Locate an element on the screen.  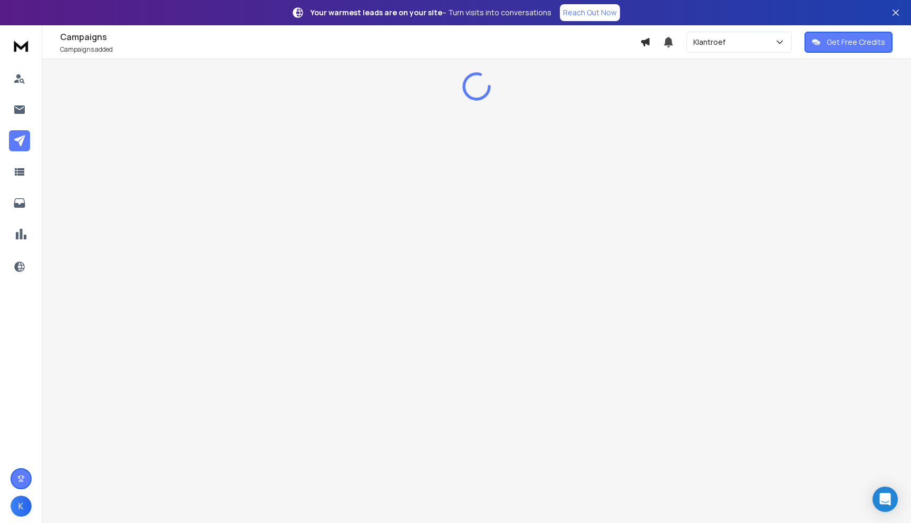
img: logo is located at coordinates (21, 45).